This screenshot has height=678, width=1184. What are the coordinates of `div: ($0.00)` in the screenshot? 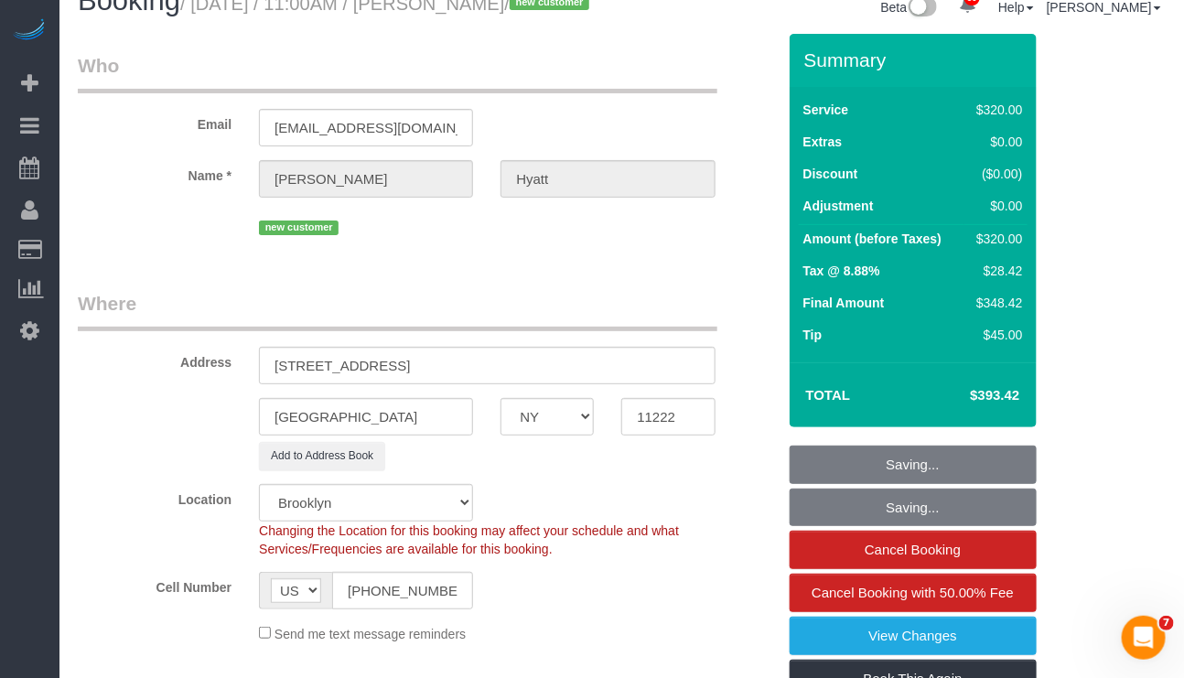 It's located at (996, 174).